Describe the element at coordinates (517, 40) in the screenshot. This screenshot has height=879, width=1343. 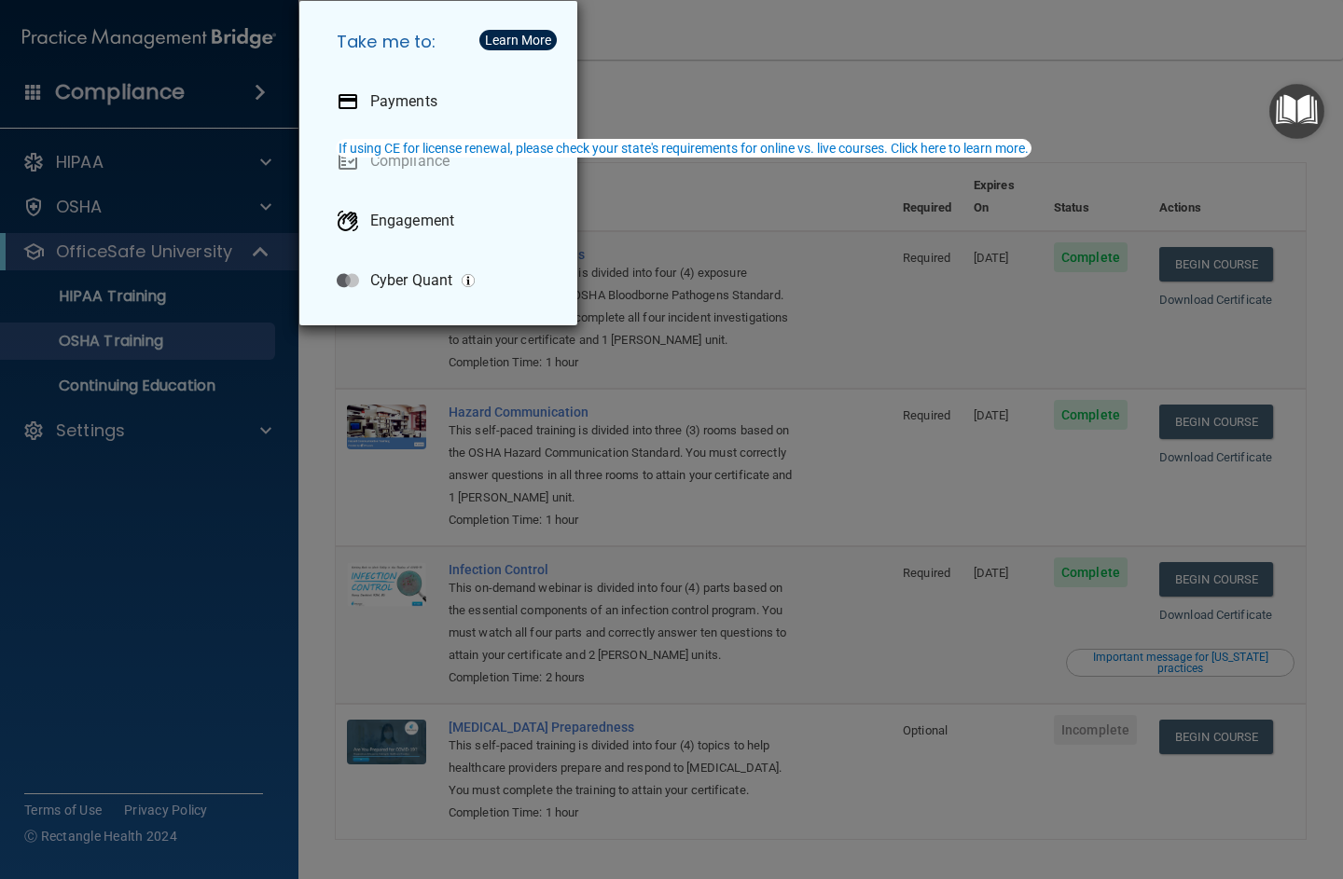
I see `div: Learn More` at that location.